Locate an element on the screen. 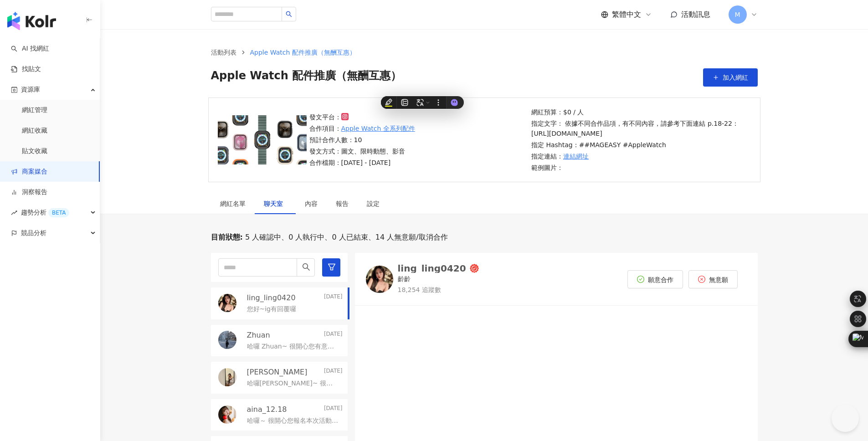 Image resolution: width=868 pixels, height=441 pixels. span: 願意合作 is located at coordinates (661, 280).